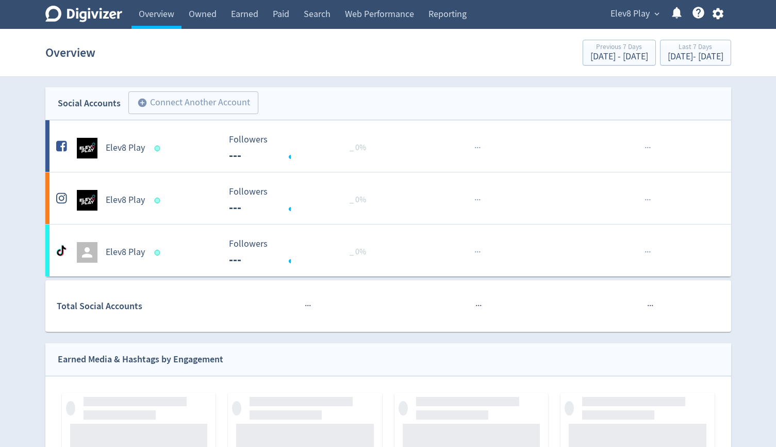 The width and height of the screenshot is (776, 447). I want to click on span: add_circle, so click(142, 103).